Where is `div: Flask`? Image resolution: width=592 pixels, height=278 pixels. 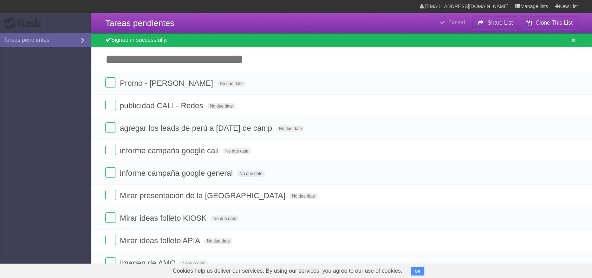
div: Flask is located at coordinates (25, 24).